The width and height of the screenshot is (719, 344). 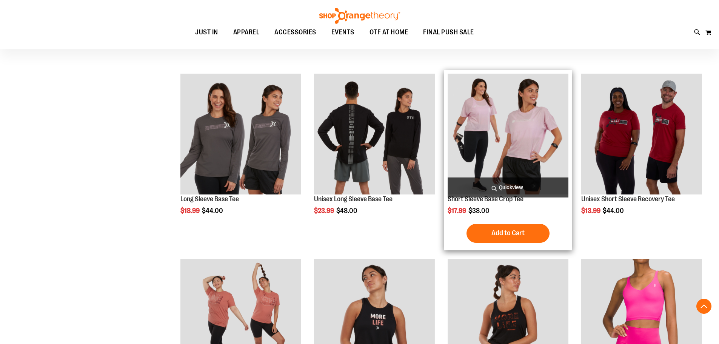 What do you see at coordinates (642, 134) in the screenshot?
I see `img: Product image for Unisex SS Recovery Tee` at bounding box center [642, 134].